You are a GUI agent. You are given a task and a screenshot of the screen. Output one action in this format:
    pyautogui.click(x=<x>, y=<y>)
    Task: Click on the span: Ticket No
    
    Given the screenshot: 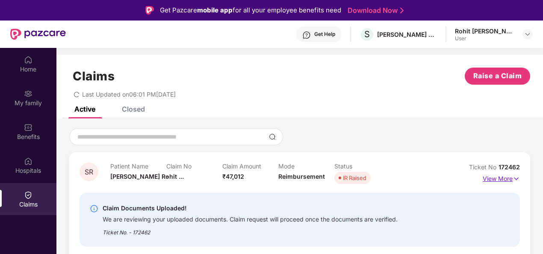 What is the action you would take?
    pyautogui.click(x=483, y=167)
    